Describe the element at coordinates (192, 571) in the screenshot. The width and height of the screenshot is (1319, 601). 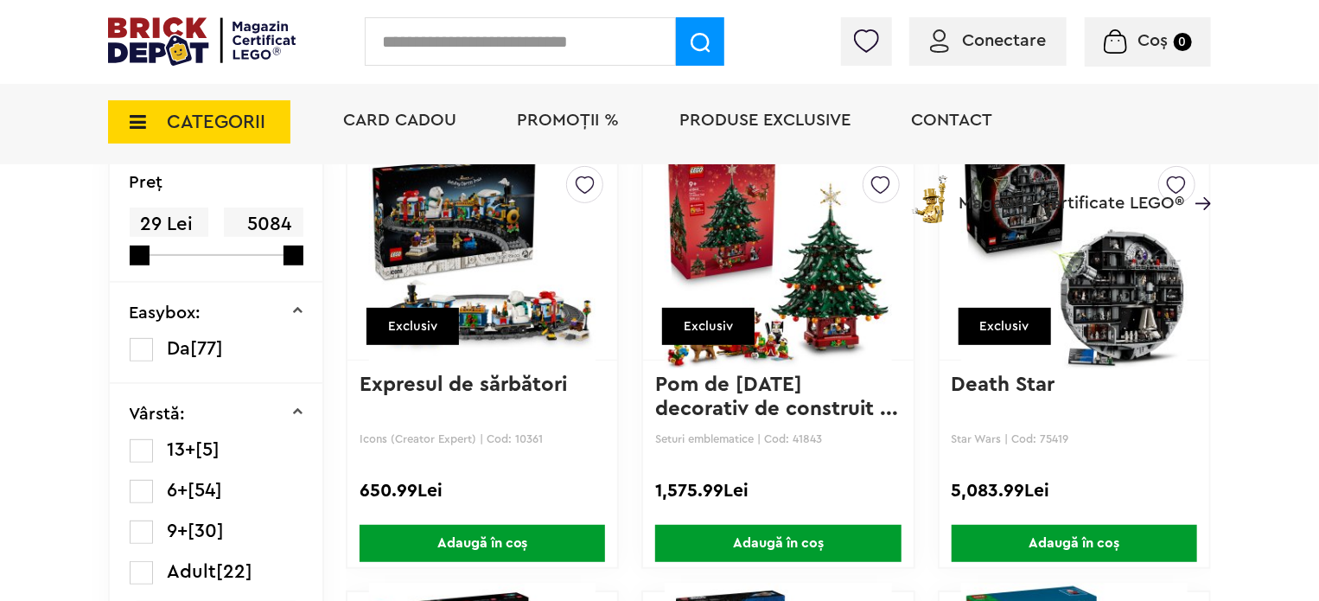
I see `span: Adult` at that location.